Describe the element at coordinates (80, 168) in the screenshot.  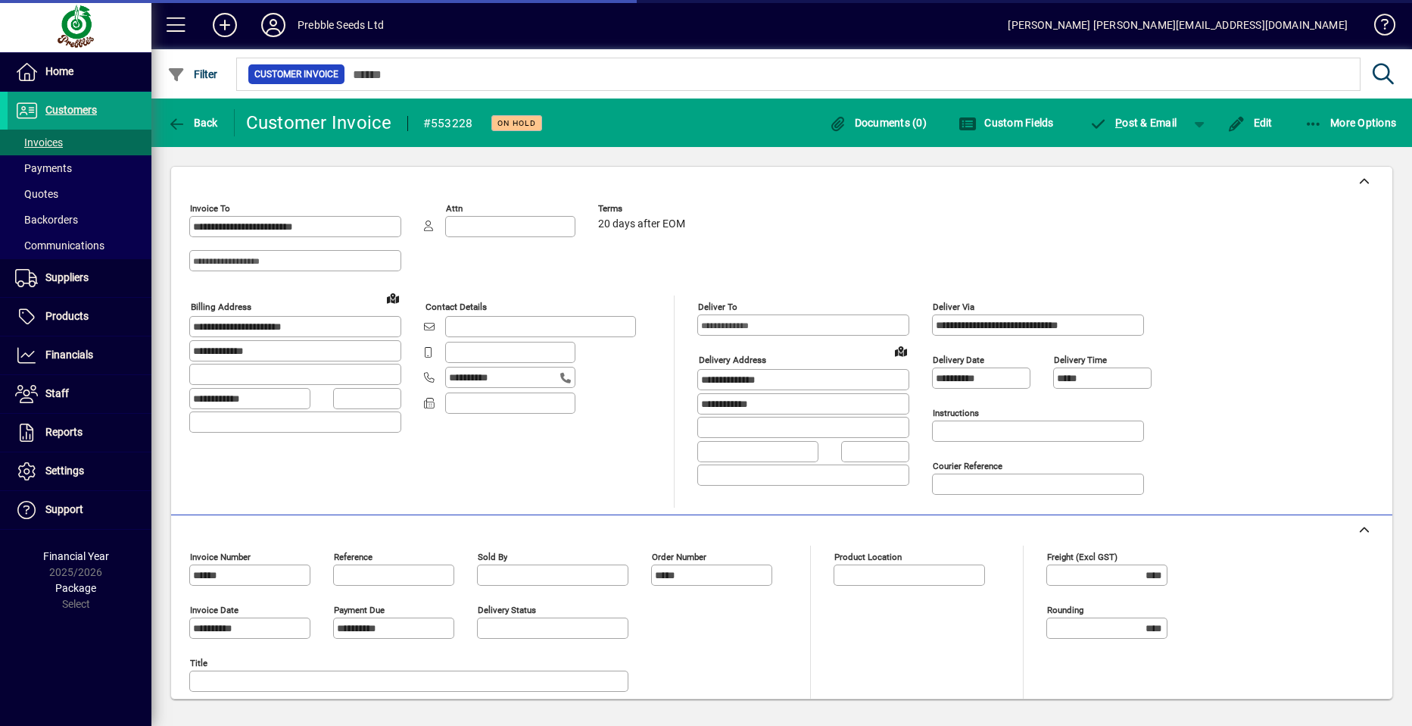
I see `a: Payments` at that location.